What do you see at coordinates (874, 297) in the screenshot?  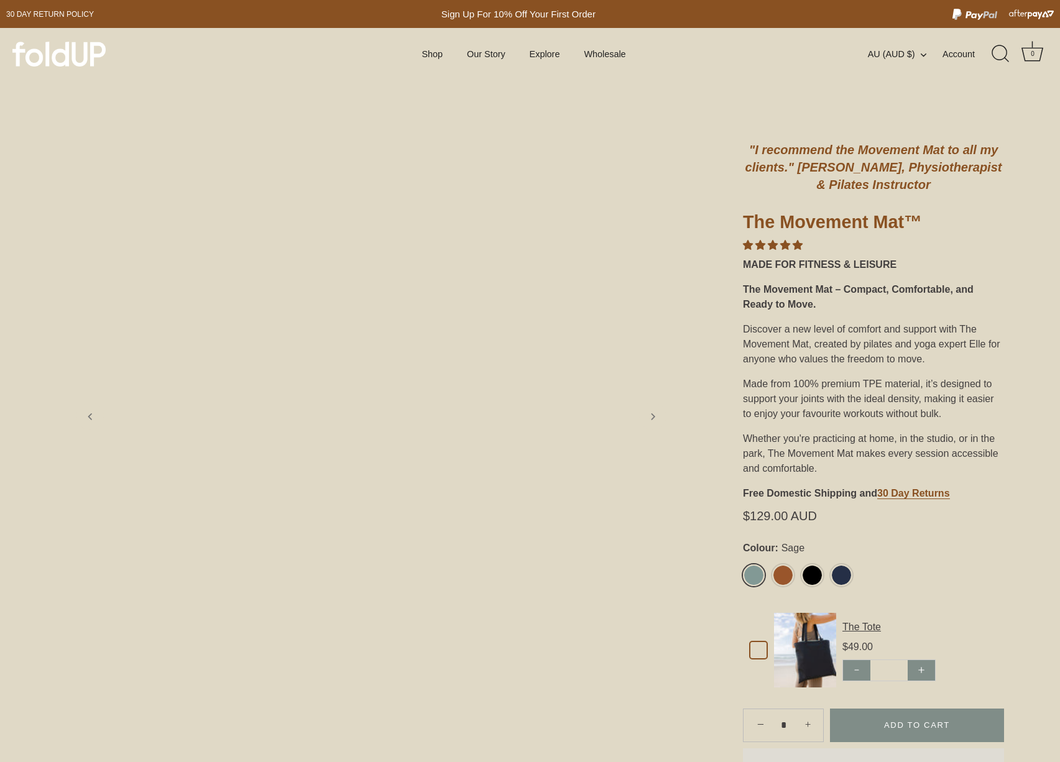 I see `div: The Movement Mat – Compact, Comfortable, and Ready to Move.` at bounding box center [874, 297].